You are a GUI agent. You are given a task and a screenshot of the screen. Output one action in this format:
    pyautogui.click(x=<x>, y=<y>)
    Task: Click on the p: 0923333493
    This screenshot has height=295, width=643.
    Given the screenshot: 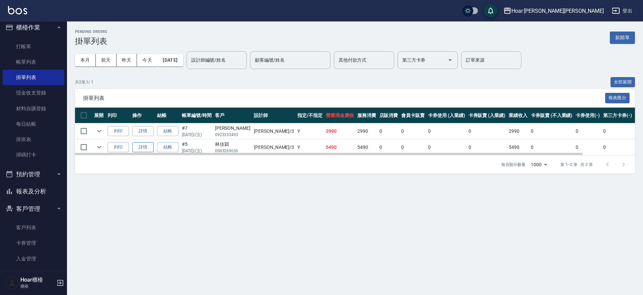 What is the action you would take?
    pyautogui.click(x=233, y=135)
    